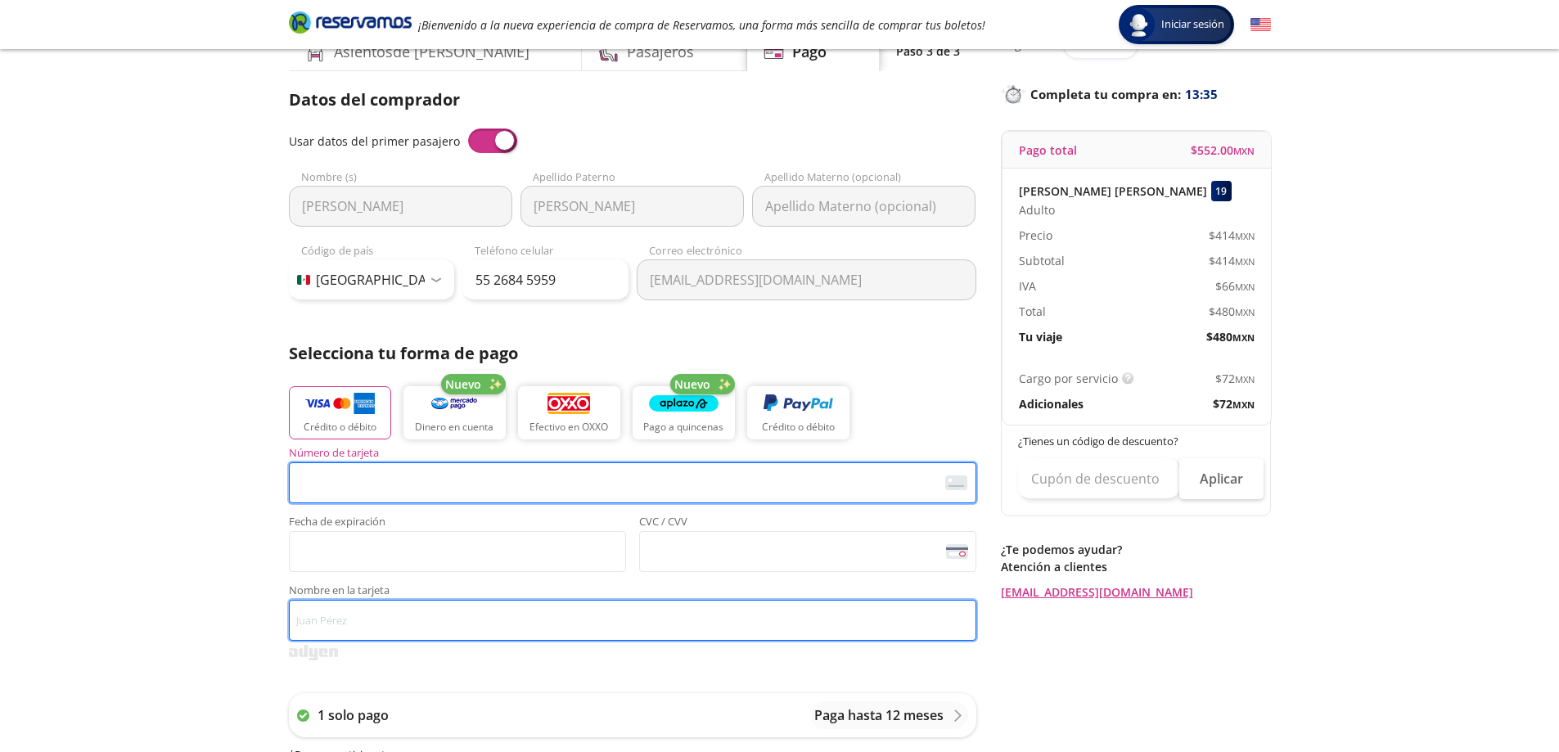 The height and width of the screenshot is (752, 1559). I want to click on p: ¿Tienes un código de descuento?, so click(1136, 442).